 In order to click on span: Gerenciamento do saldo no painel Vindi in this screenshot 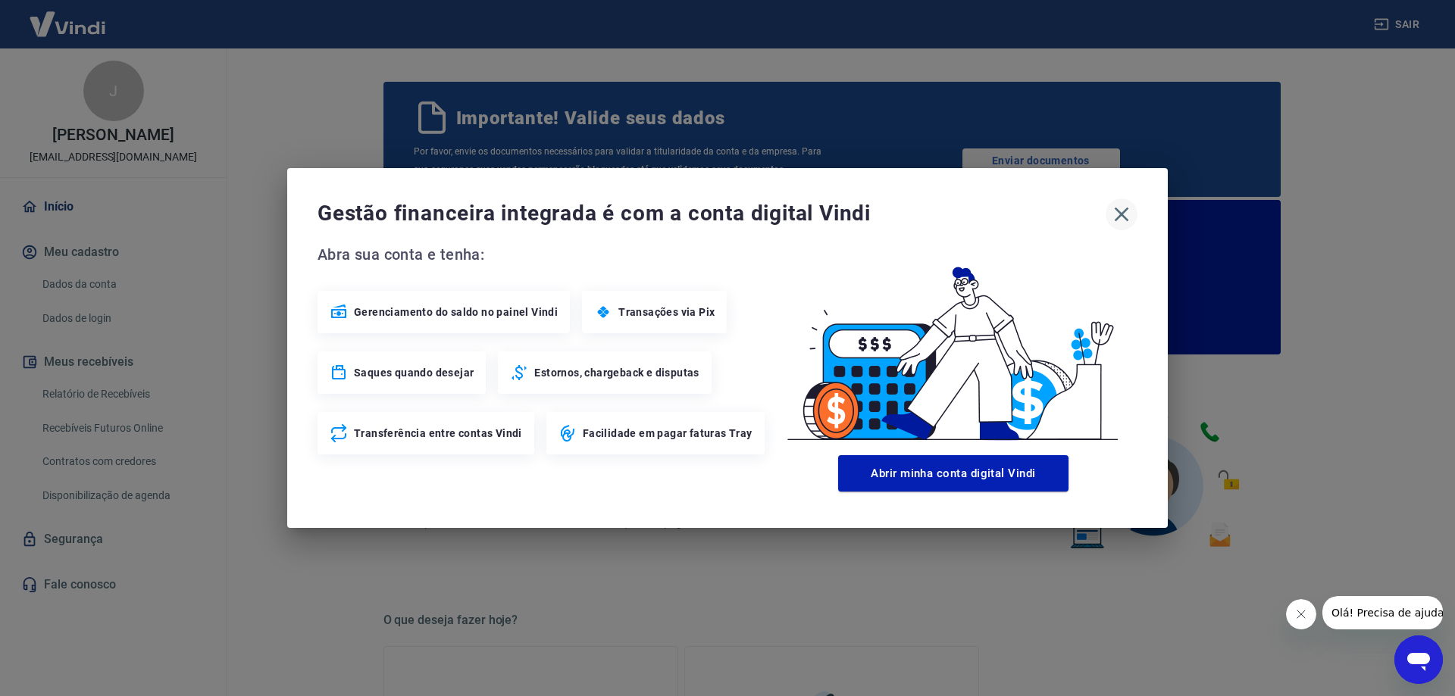, I will do `click(455, 312)`.